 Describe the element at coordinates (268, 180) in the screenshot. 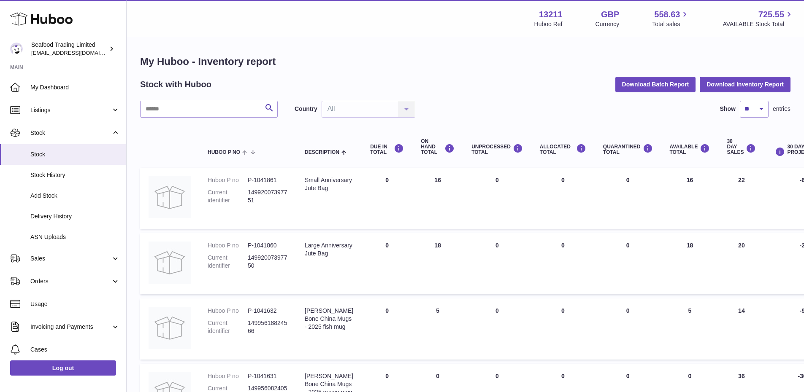

I see `dd: P-1041861` at that location.